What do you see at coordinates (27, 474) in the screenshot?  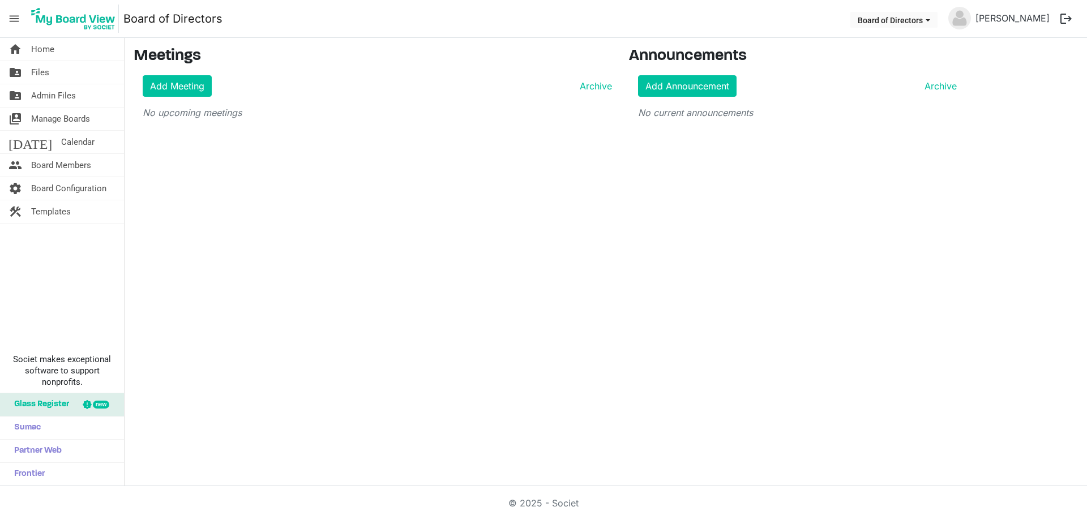 I see `span: Frontier` at bounding box center [27, 474].